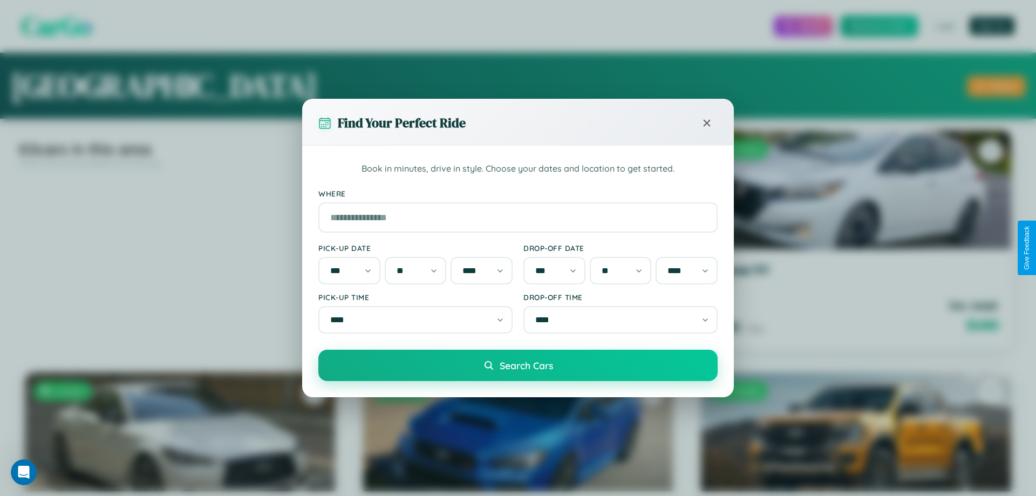 The height and width of the screenshot is (496, 1036). What do you see at coordinates (518, 193) in the screenshot?
I see `label: Where` at bounding box center [518, 193].